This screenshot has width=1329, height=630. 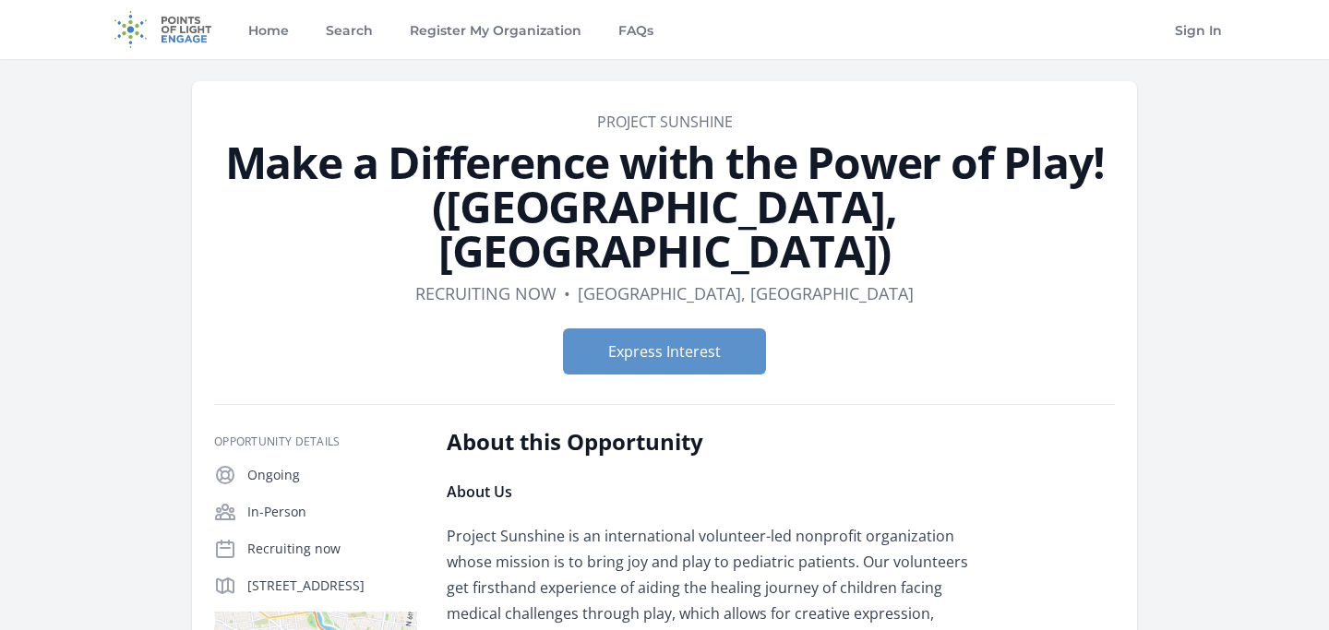 What do you see at coordinates (664, 352) in the screenshot?
I see `button: Express Interest` at bounding box center [664, 352].